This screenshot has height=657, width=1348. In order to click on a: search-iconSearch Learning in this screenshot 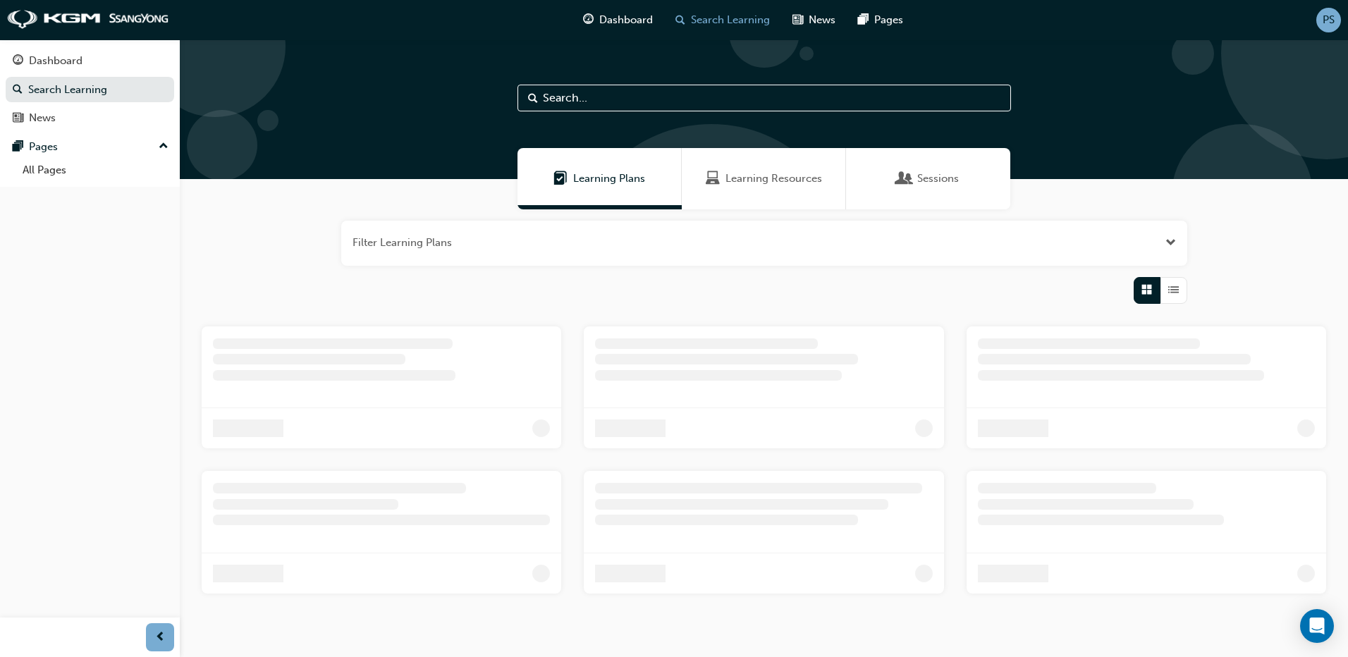, I will do `click(723, 20)`.